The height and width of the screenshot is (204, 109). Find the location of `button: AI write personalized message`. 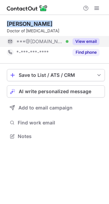

button: AI write personalized message is located at coordinates (56, 91).